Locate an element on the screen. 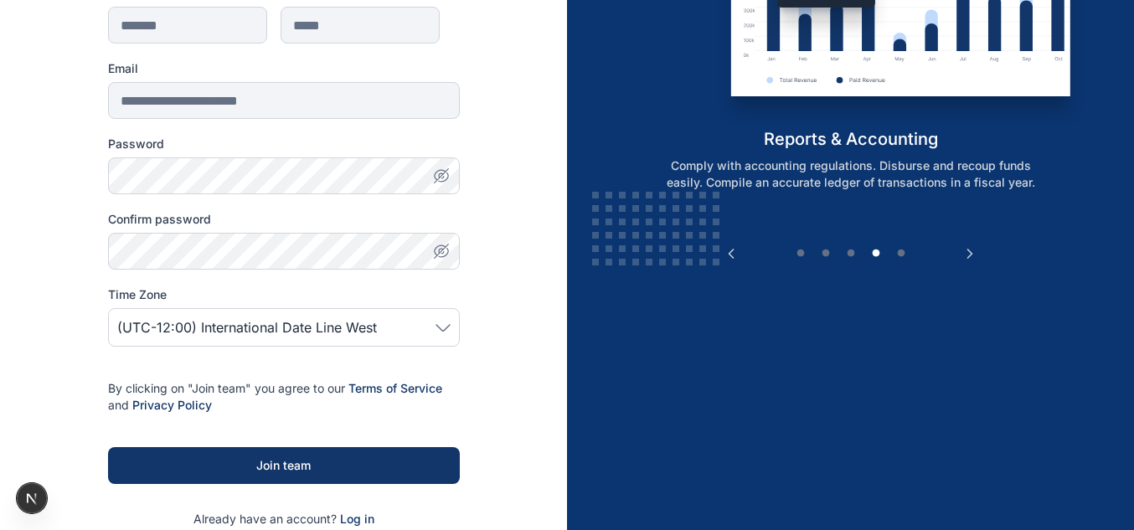 This screenshot has width=1134, height=530. p: Already have an account? is located at coordinates (284, 519).